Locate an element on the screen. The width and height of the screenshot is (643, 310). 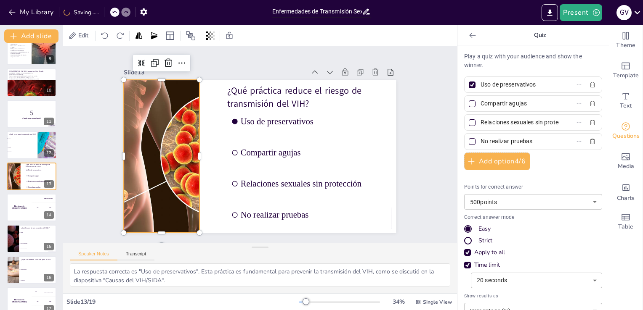
input: Option 4 is located at coordinates (519, 141).